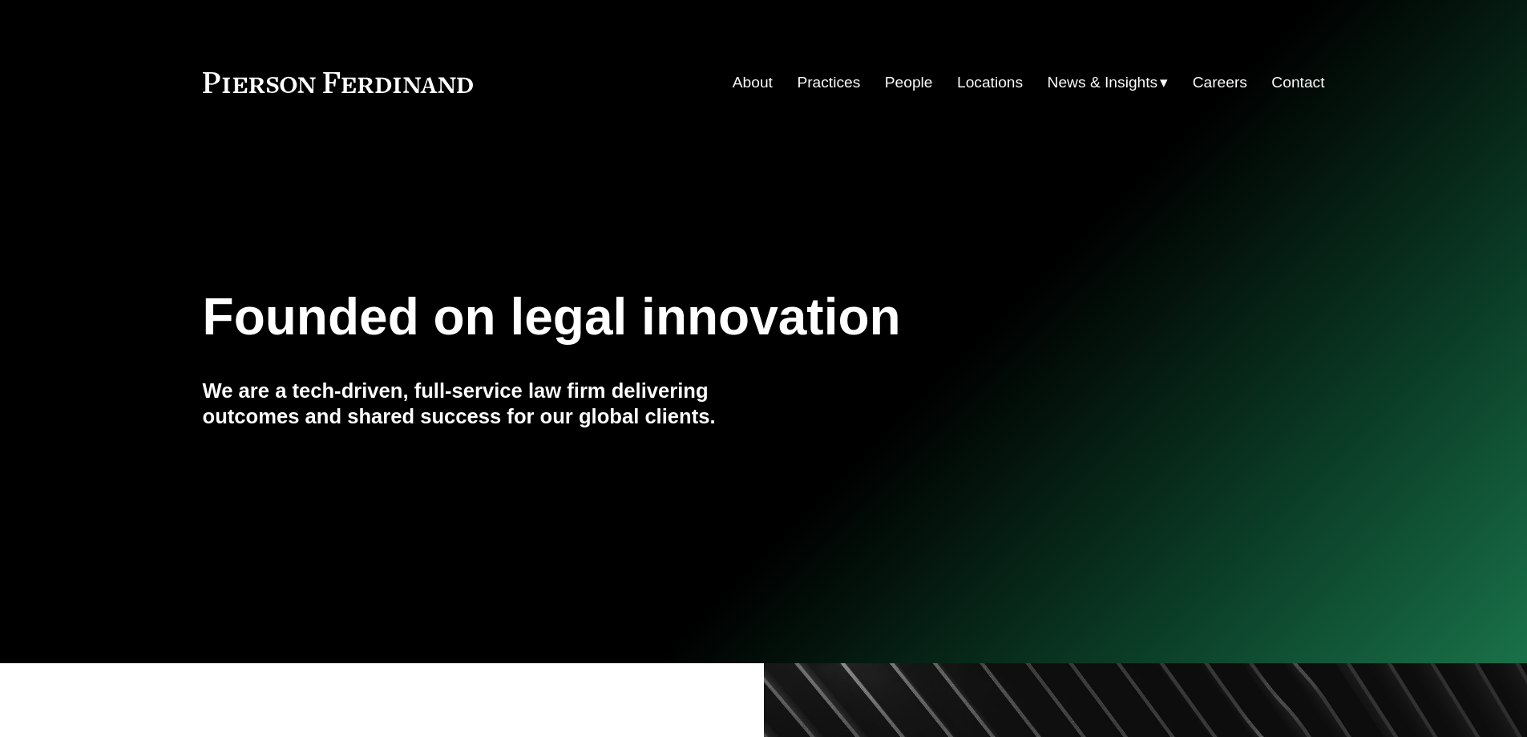 The image size is (1527, 737). Describe the element at coordinates (909, 83) in the screenshot. I see `a: People` at that location.